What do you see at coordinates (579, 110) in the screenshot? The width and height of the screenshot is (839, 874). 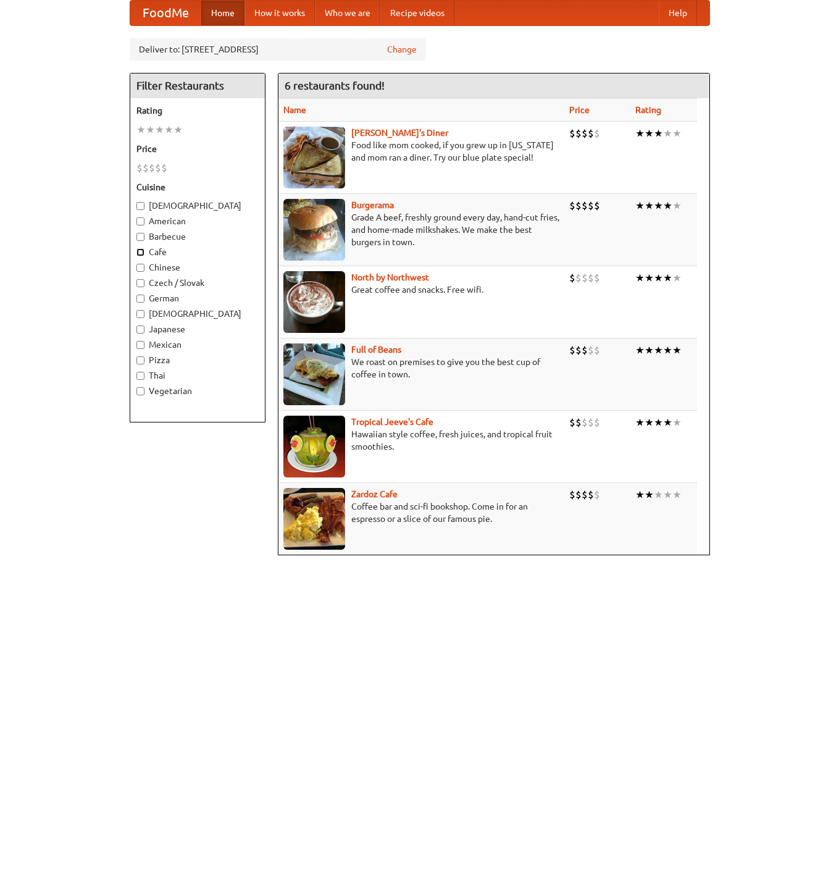 I see `a: Price` at bounding box center [579, 110].